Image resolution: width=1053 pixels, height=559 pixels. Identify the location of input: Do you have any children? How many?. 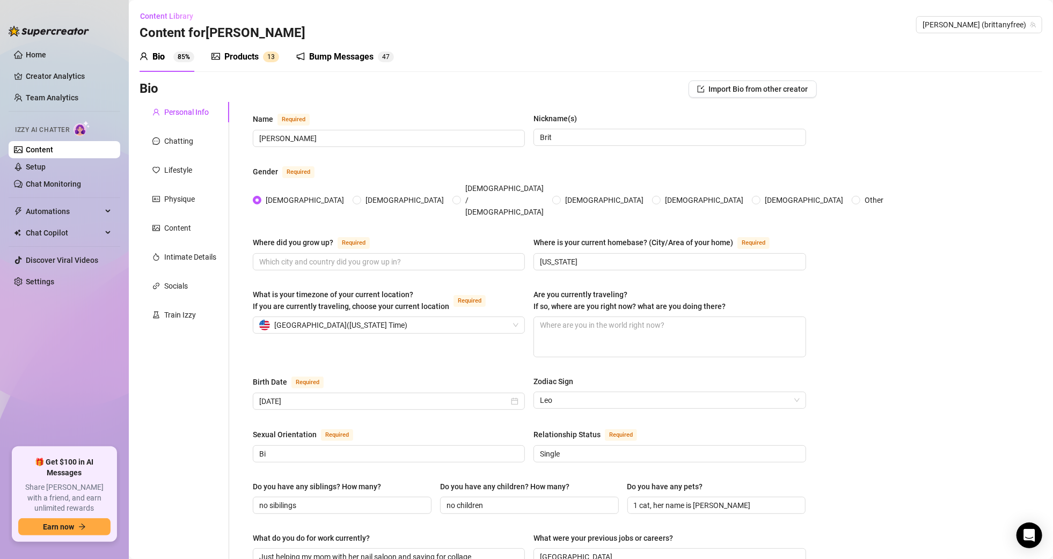
(528, 506).